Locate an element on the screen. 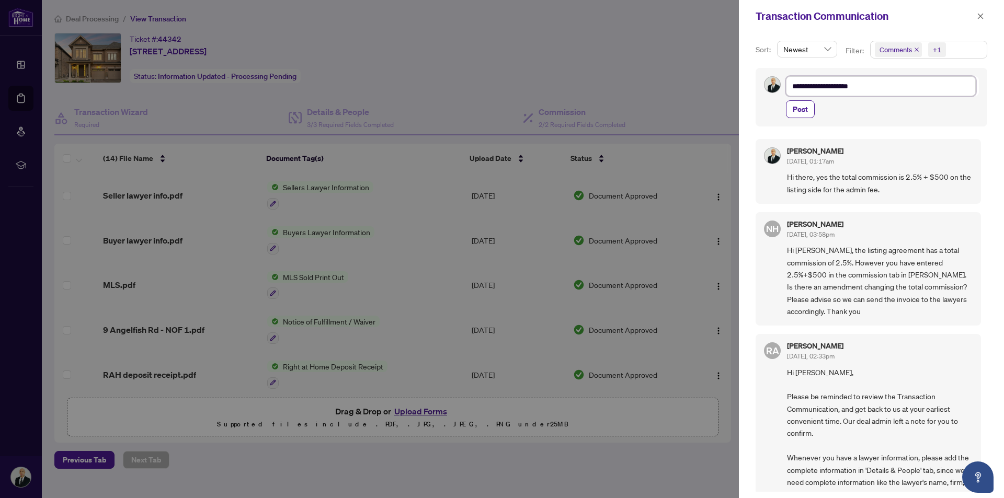 The width and height of the screenshot is (1004, 498). button: Open asap is located at coordinates (978, 477).